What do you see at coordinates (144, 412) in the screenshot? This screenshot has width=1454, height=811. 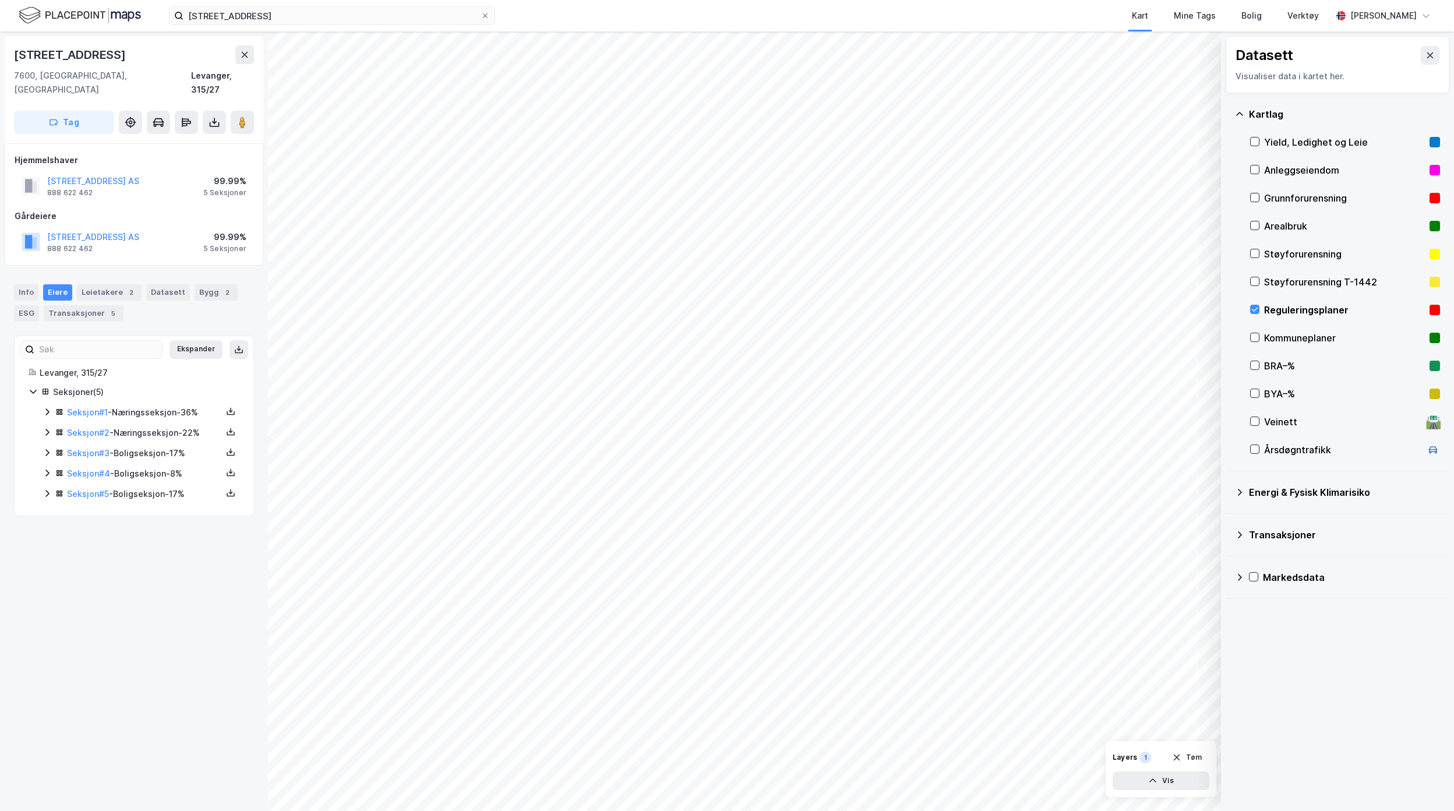 I see `div: - Næringsseksjon - 36%` at bounding box center [144, 412].